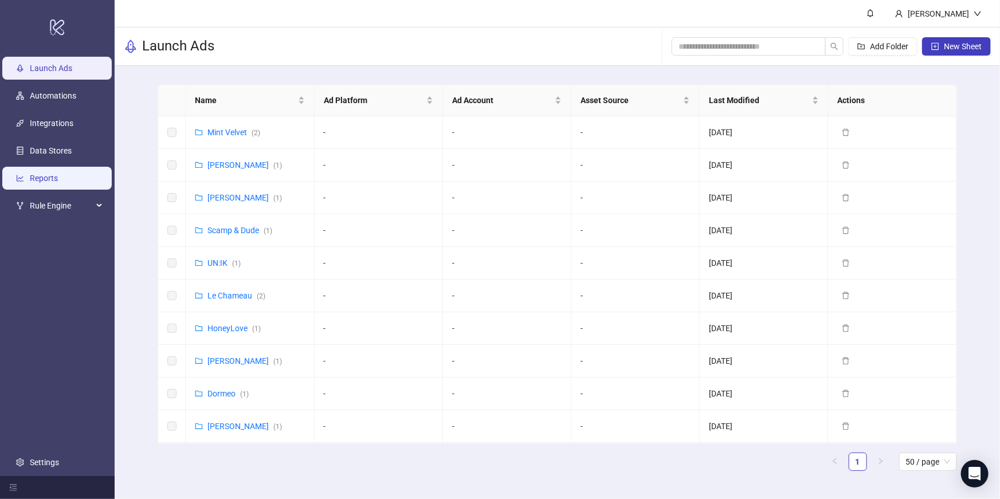 Image resolution: width=1000 pixels, height=499 pixels. What do you see at coordinates (759, 100) in the screenshot?
I see `span: Last Modified` at bounding box center [759, 100].